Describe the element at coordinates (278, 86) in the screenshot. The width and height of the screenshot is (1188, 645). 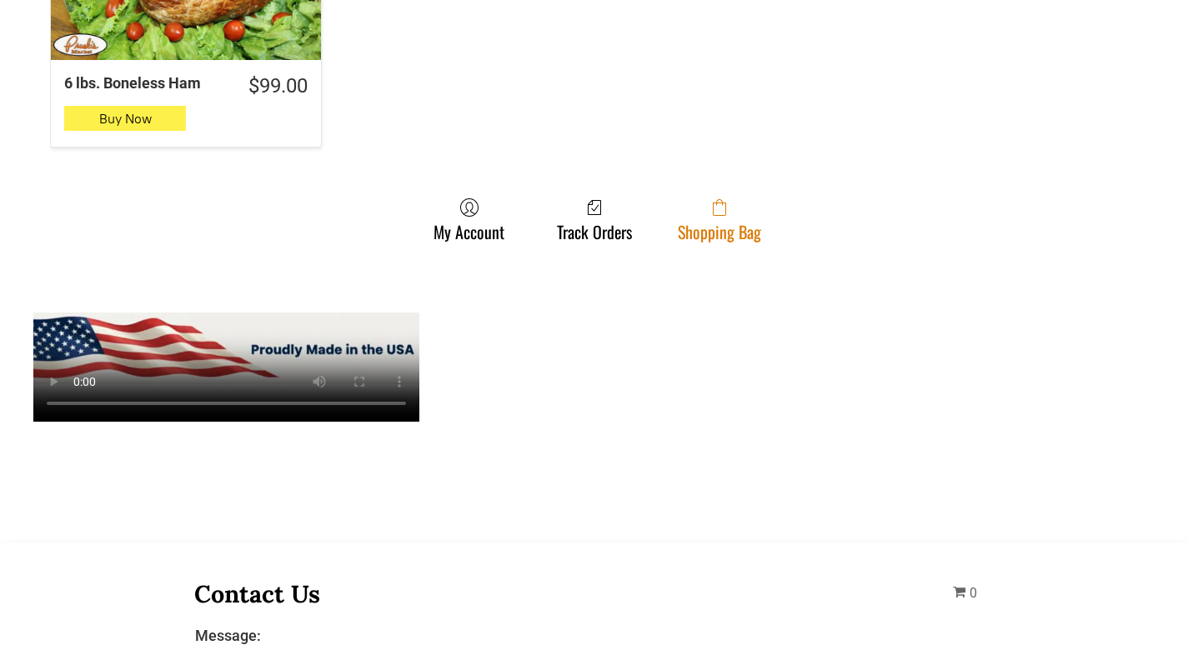
I see `div: $99.00` at that location.